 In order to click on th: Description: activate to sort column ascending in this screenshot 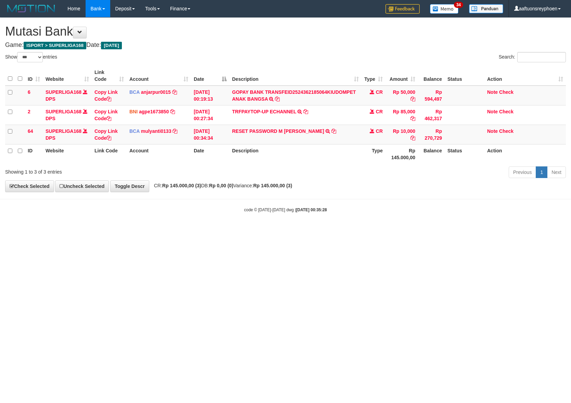, I will do `click(295, 76)`.